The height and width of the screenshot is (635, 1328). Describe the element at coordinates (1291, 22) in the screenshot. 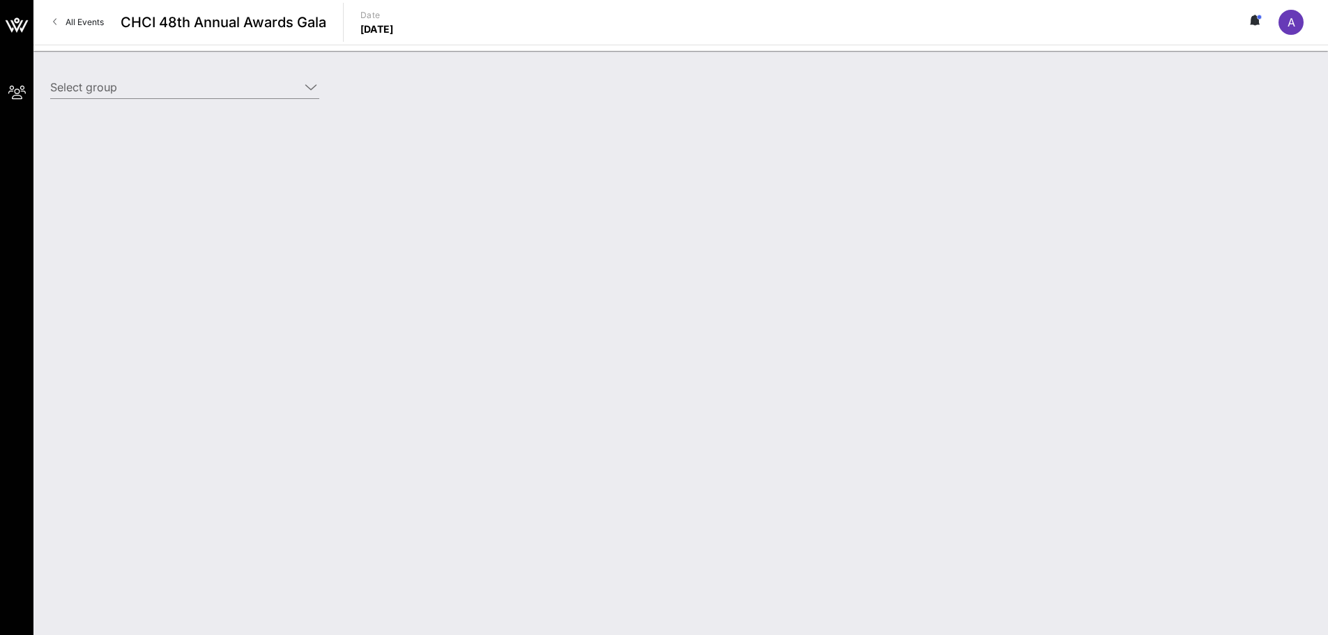

I see `span: A` at that location.